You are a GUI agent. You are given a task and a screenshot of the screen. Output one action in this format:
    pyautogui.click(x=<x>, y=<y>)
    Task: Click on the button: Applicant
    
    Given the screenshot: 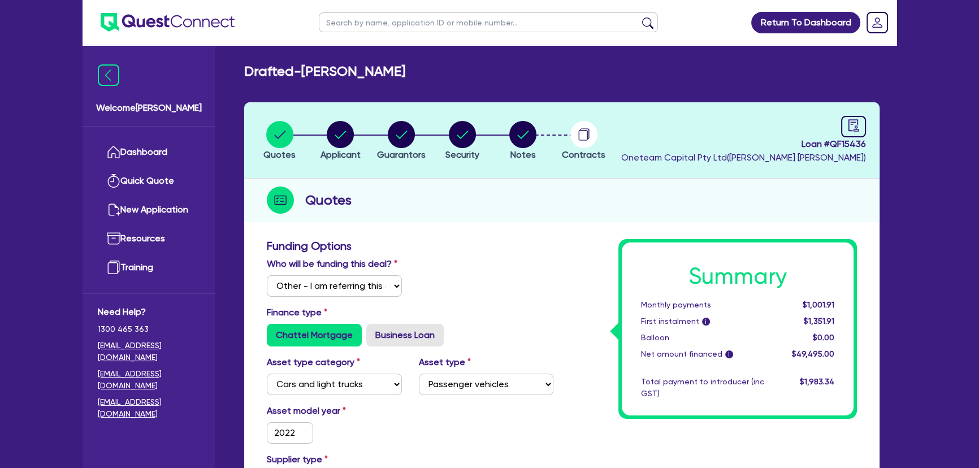 What is the action you would take?
    pyautogui.click(x=340, y=141)
    